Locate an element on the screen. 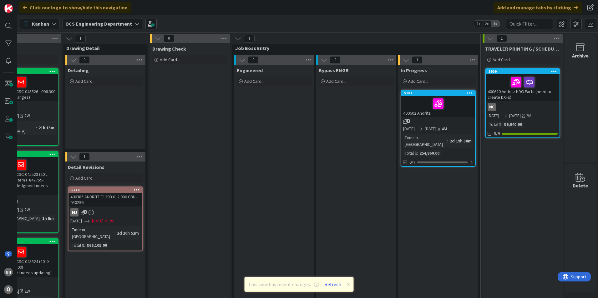 Image resolution: width=598 pixels, height=298 pixels. span: 2x is located at coordinates (487, 24).